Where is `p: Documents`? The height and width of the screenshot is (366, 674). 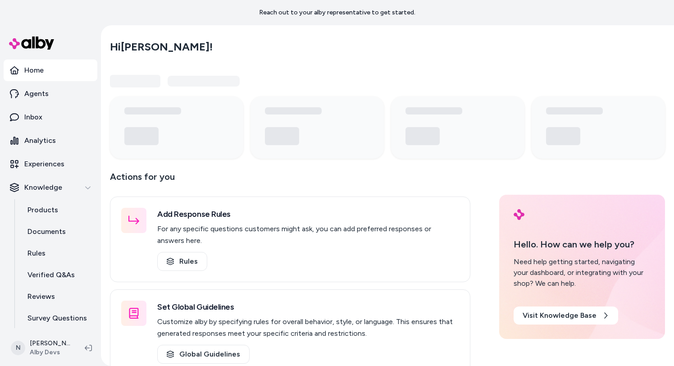 p: Documents is located at coordinates (46, 232).